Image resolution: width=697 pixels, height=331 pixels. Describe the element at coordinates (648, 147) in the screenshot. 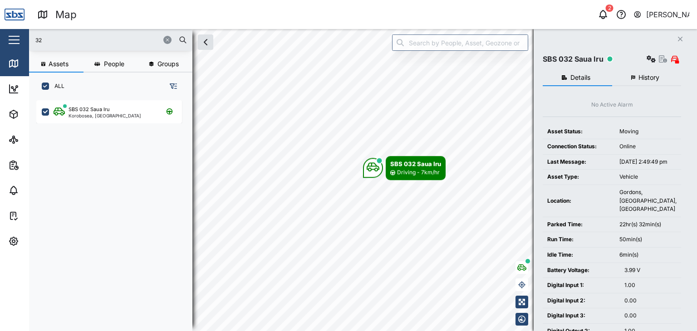

I see `div: Online` at that location.